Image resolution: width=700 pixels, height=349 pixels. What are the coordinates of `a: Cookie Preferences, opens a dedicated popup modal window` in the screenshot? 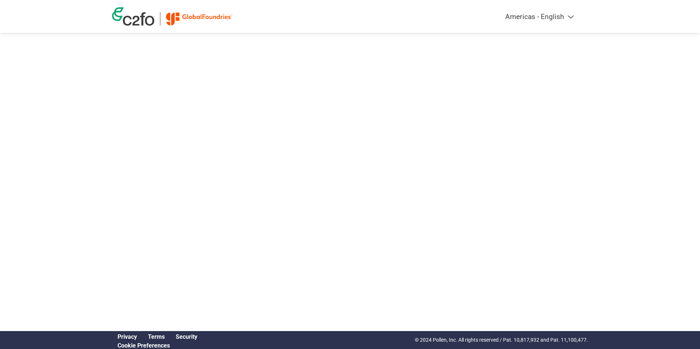 It's located at (144, 346).